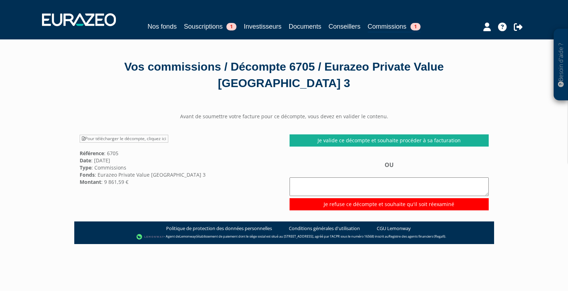 This screenshot has width=568, height=291. I want to click on strong: Date, so click(85, 160).